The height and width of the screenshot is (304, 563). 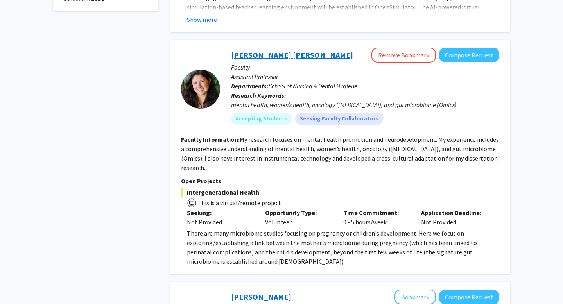 I want to click on p: Time Commitment:, so click(x=376, y=213).